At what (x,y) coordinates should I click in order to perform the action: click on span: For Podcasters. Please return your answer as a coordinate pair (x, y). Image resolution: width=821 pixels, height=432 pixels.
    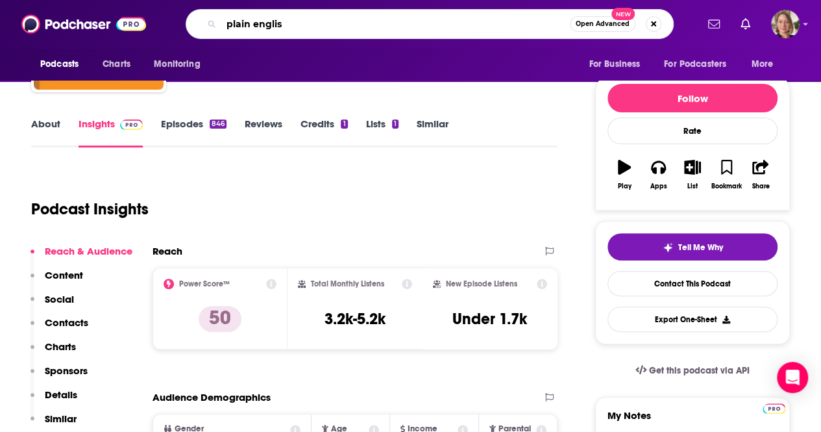
    Looking at the image, I should click on (695, 64).